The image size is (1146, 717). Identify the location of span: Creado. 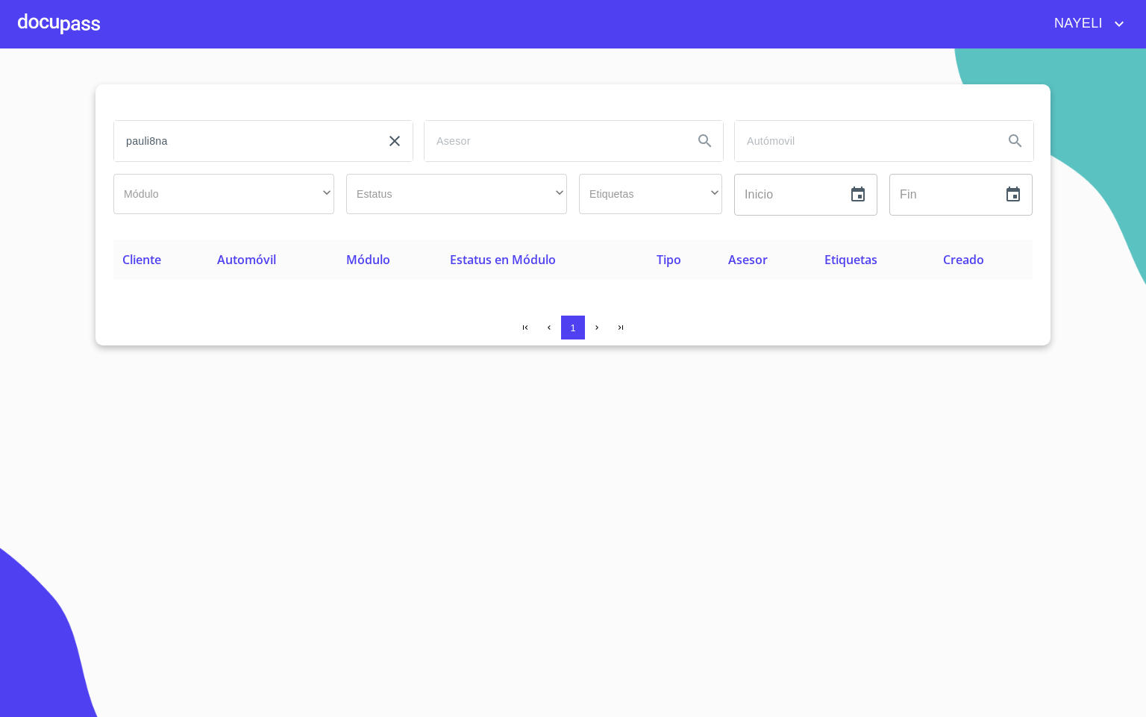
(963, 260).